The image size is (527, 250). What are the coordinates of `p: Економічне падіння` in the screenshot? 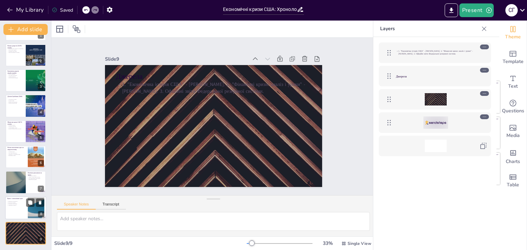 It's located at (15, 50).